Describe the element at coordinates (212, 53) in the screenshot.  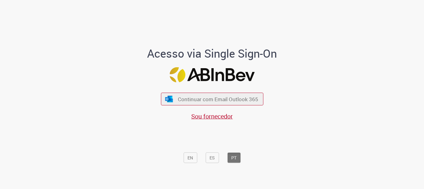
I see `h1: Acesso via Single Sign-On` at that location.